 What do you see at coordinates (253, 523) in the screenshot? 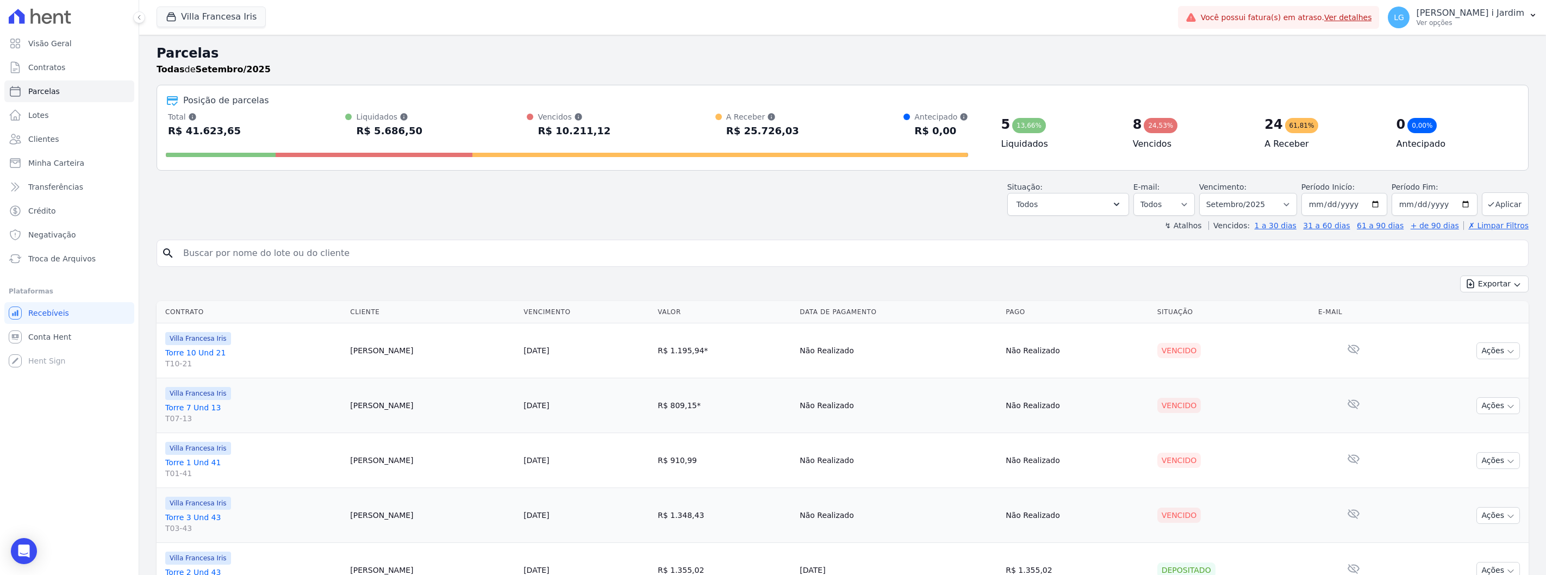
I see `a: Torre 3 Und 43T03-43` at bounding box center [253, 523].